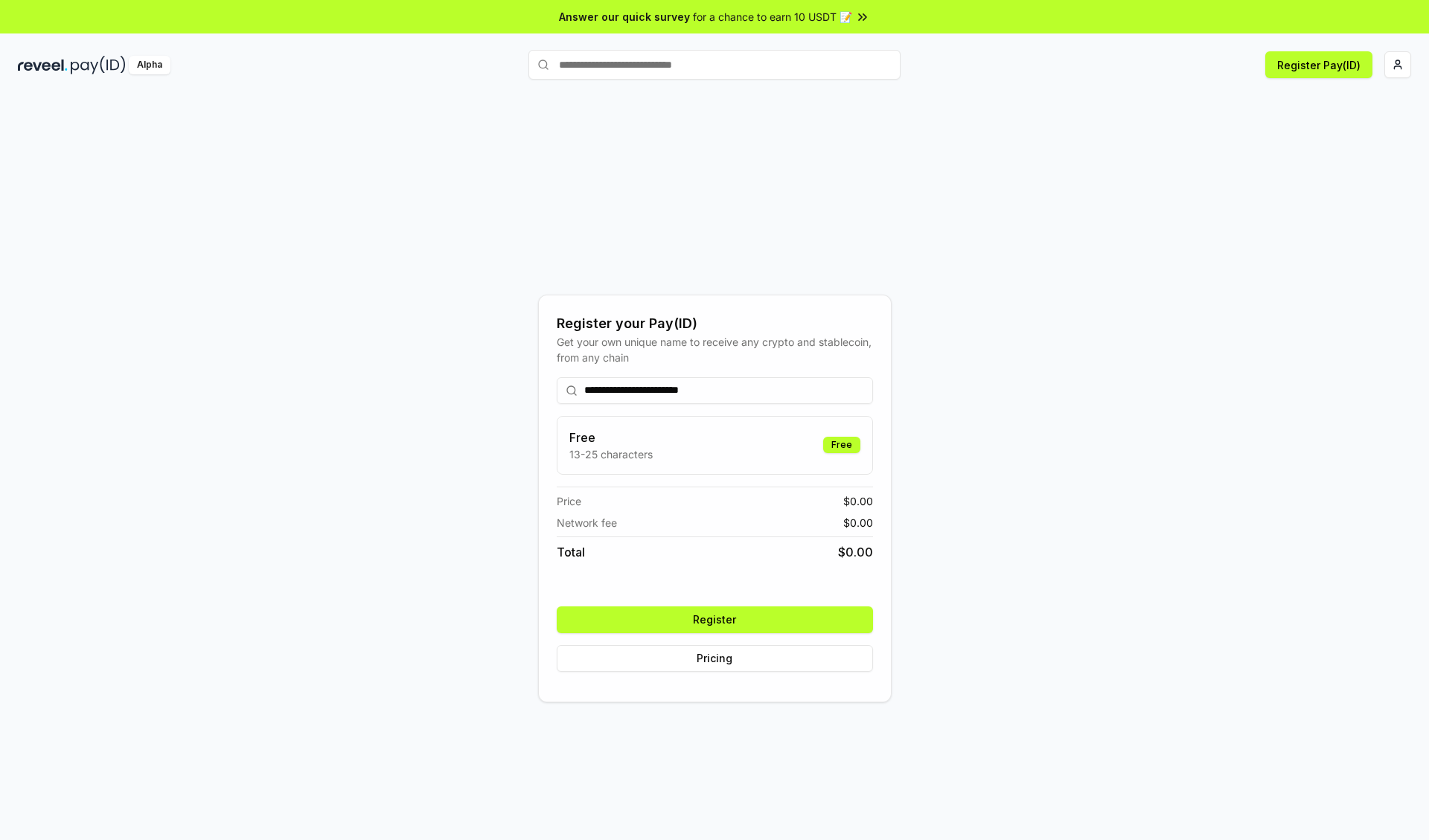 Image resolution: width=1429 pixels, height=840 pixels. I want to click on button: Register, so click(715, 620).